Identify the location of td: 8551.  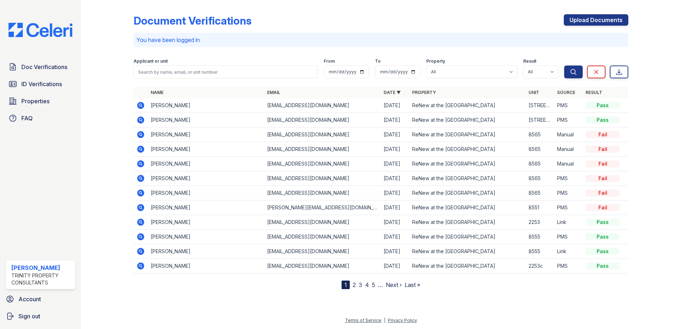
(540, 208).